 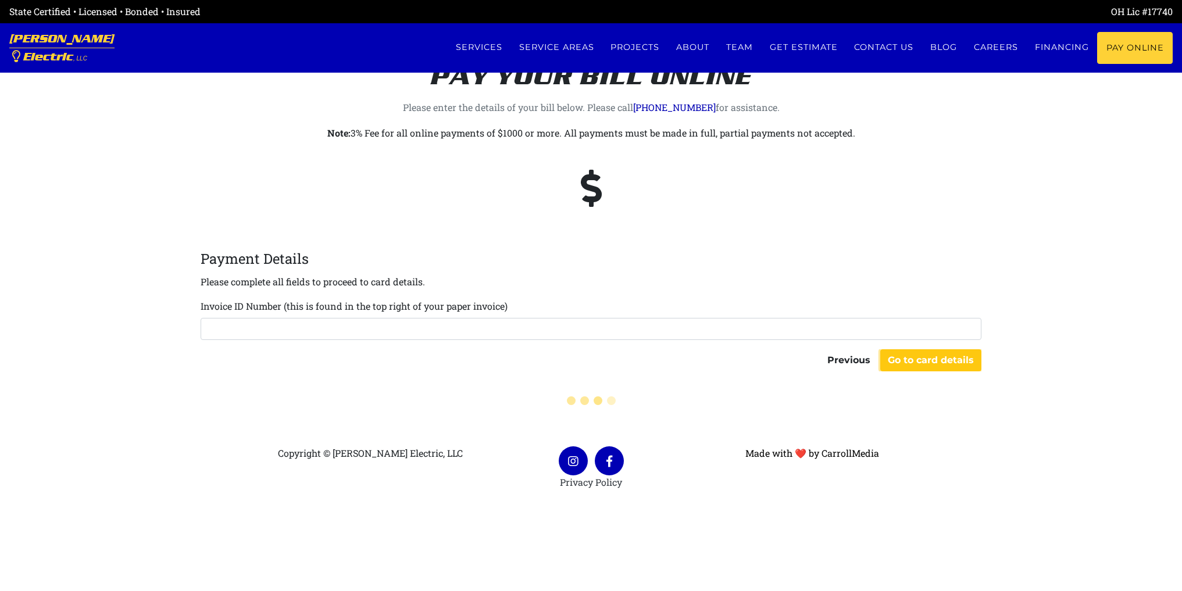 What do you see at coordinates (882, 12) in the screenshot?
I see `div: OH Lic #17740` at bounding box center [882, 12].